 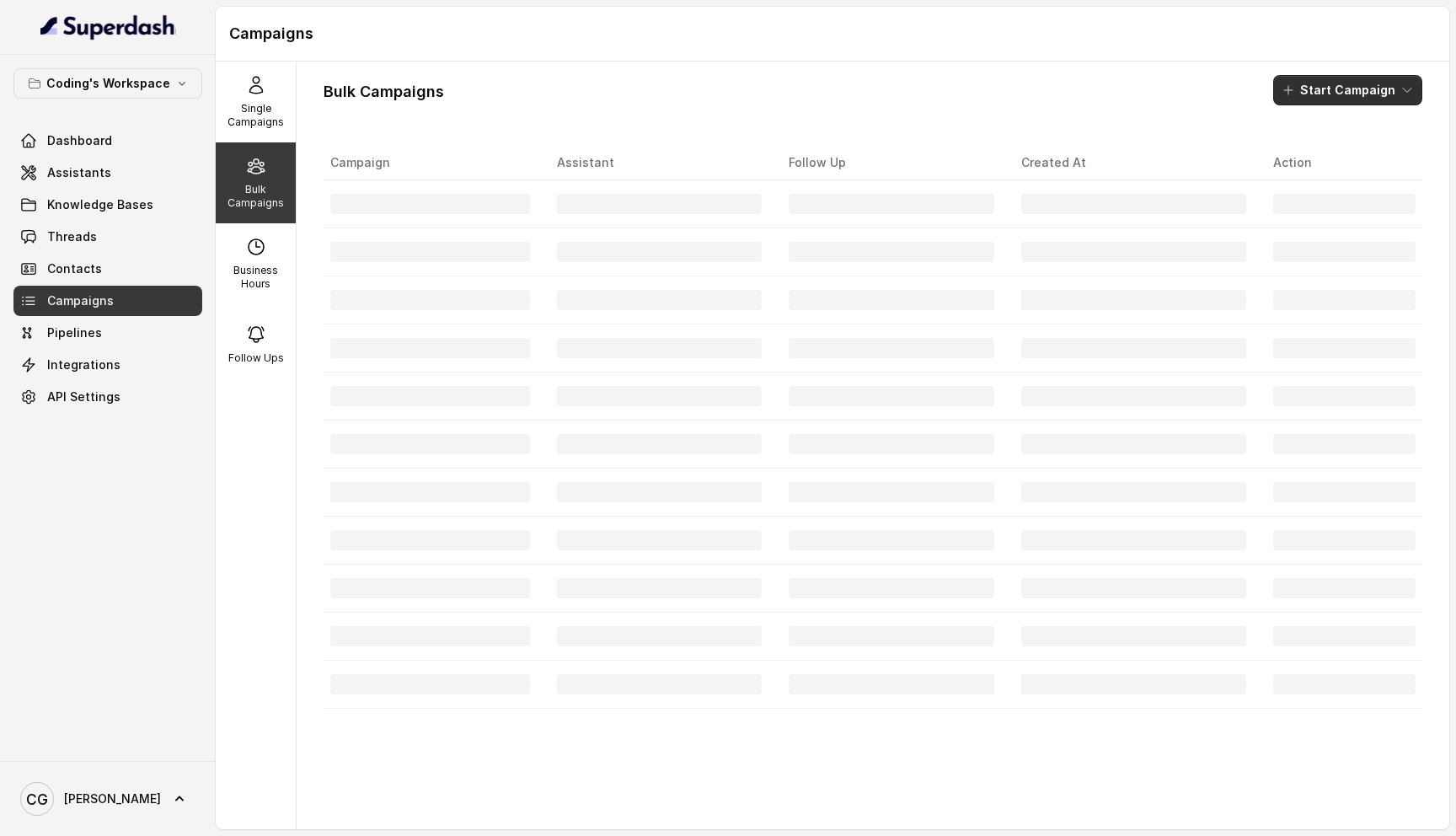 What do you see at coordinates (74, 269) in the screenshot?
I see `span: Contacts` at bounding box center [74, 269].